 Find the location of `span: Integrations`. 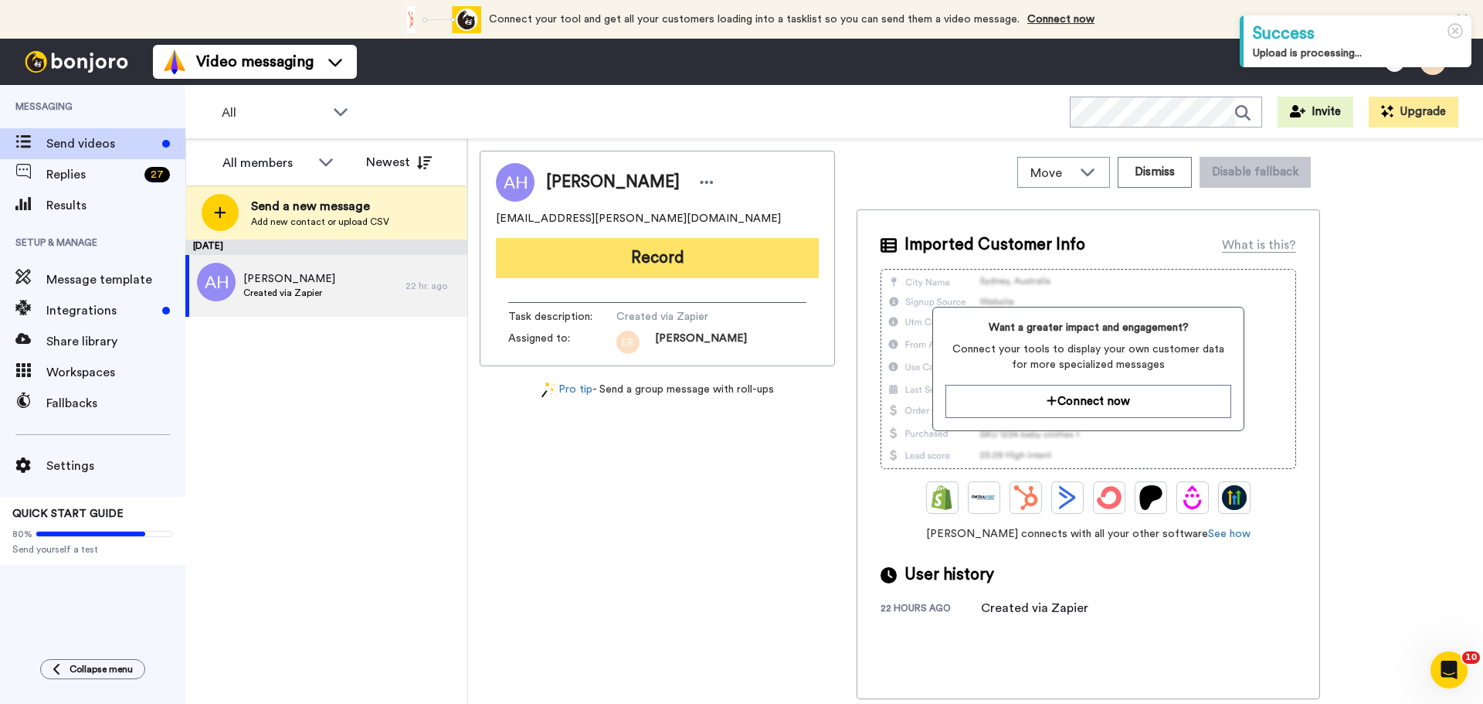

span: Integrations is located at coordinates (101, 311).